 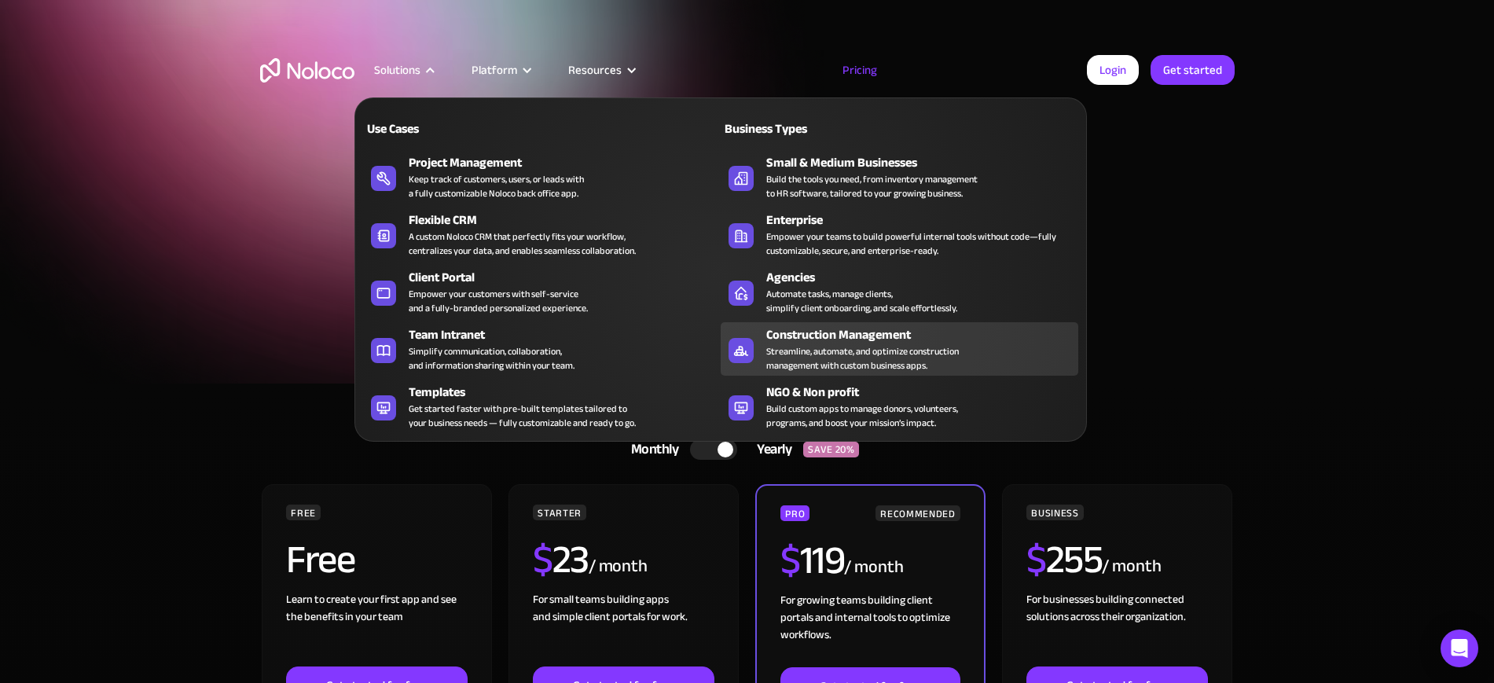 I want to click on div: Yearly, so click(x=770, y=449).